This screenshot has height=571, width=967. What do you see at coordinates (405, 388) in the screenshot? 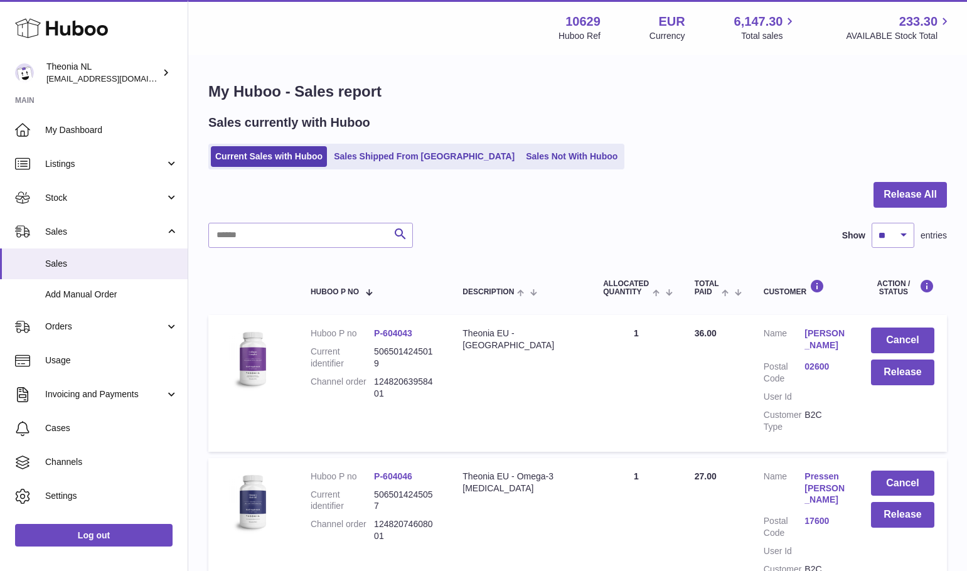
I see `dd: 12482063958401` at bounding box center [405, 388].